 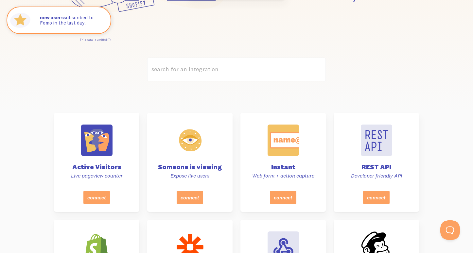 I want to click on label: search for an integration, so click(x=236, y=69).